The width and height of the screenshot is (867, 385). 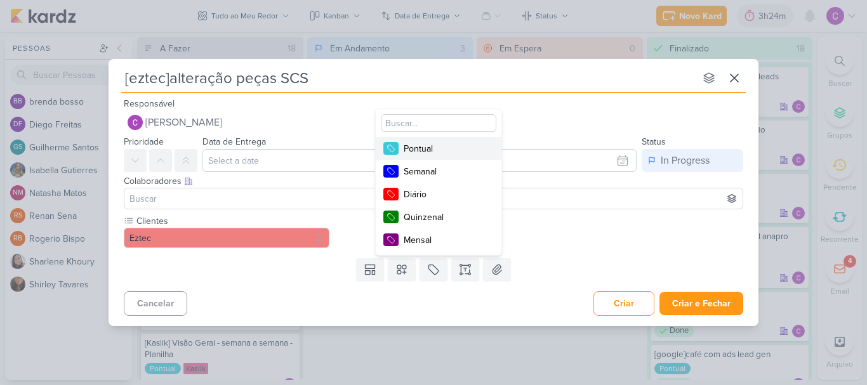 What do you see at coordinates (143, 141) in the screenshot?
I see `label: Prioridade` at bounding box center [143, 141].